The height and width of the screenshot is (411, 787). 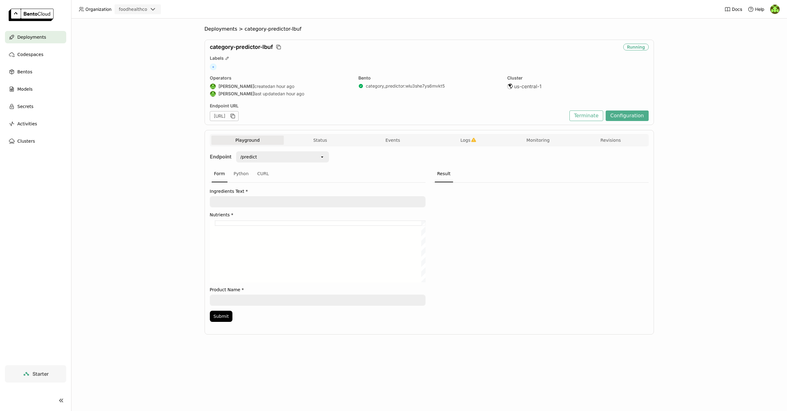 What do you see at coordinates (538, 140) in the screenshot?
I see `button: Monitoring` at bounding box center [538, 140].